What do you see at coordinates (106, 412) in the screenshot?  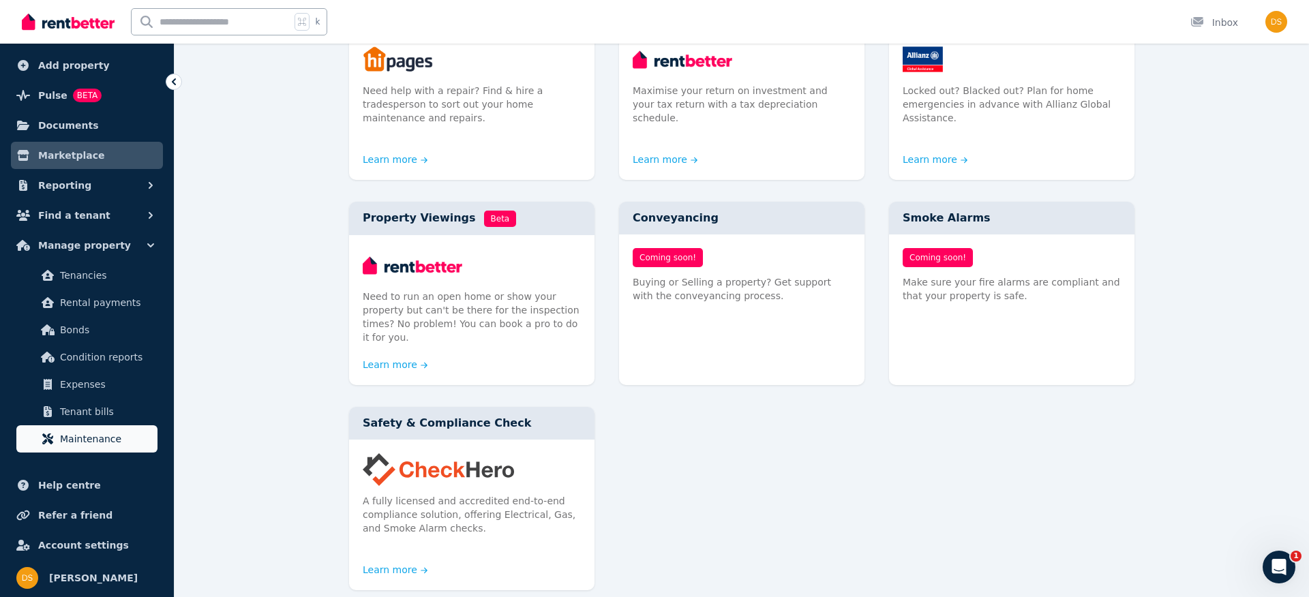 I see `span: Tenant bills` at bounding box center [106, 412].